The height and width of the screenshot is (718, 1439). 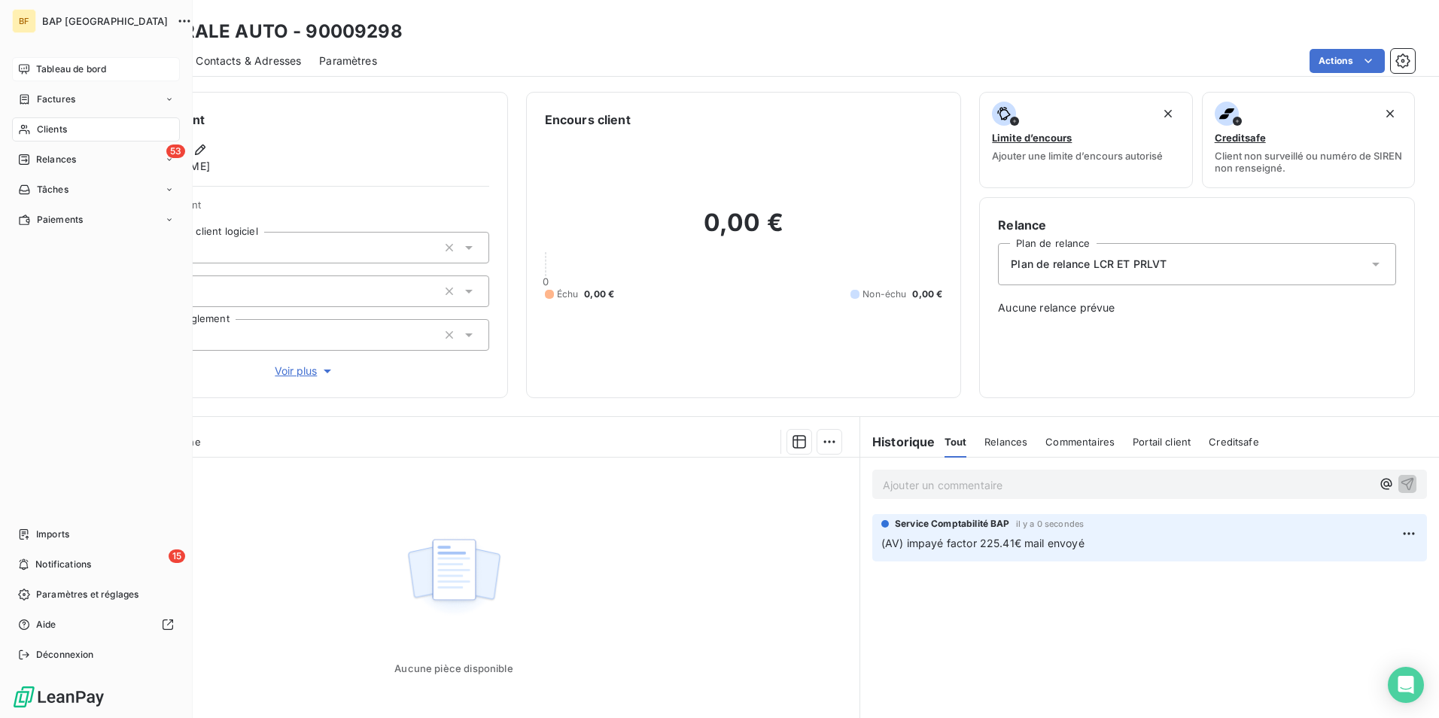 I want to click on input: Ajouter une valeur, so click(x=196, y=291).